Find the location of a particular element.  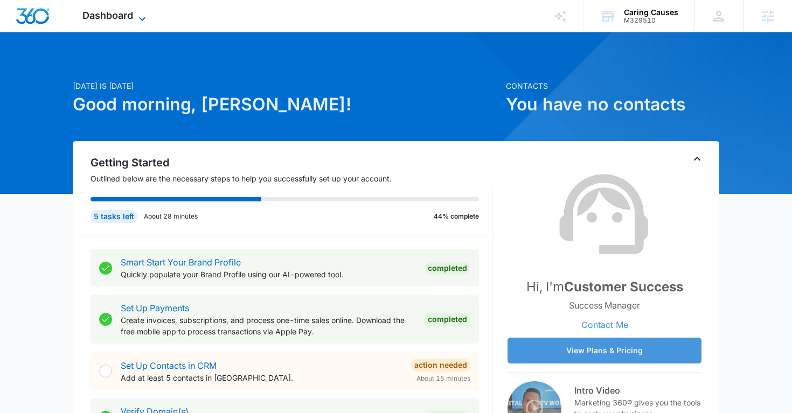

img: Customer Success is located at coordinates (604, 215).